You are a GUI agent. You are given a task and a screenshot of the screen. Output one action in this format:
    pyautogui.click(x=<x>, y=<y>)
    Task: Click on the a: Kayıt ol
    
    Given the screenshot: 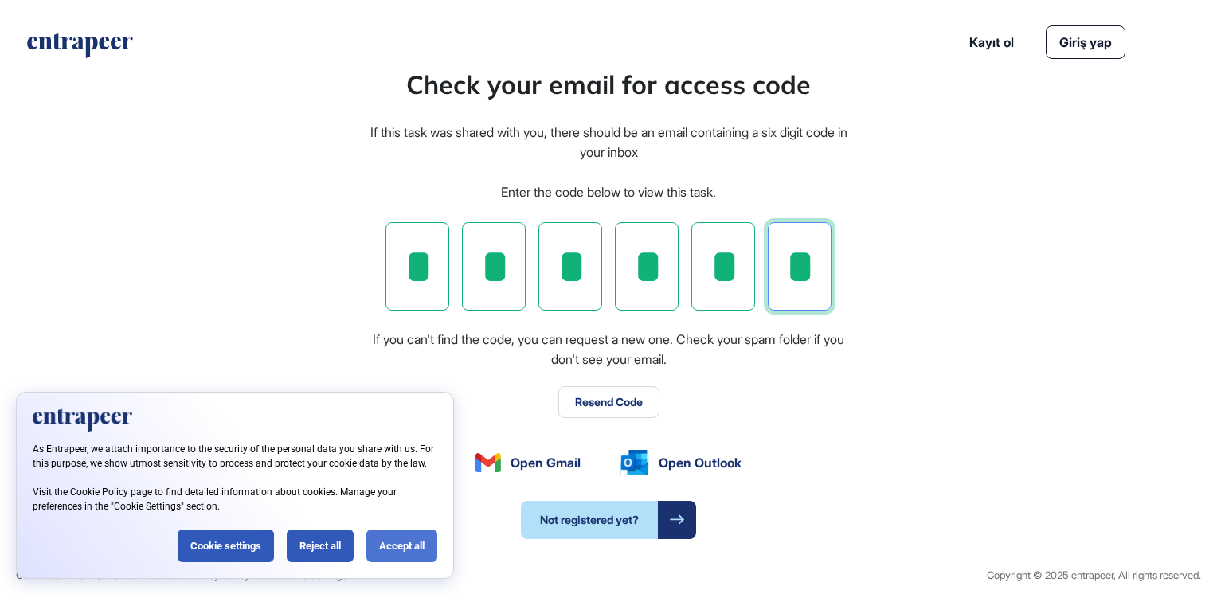 What is the action you would take?
    pyautogui.click(x=992, y=42)
    